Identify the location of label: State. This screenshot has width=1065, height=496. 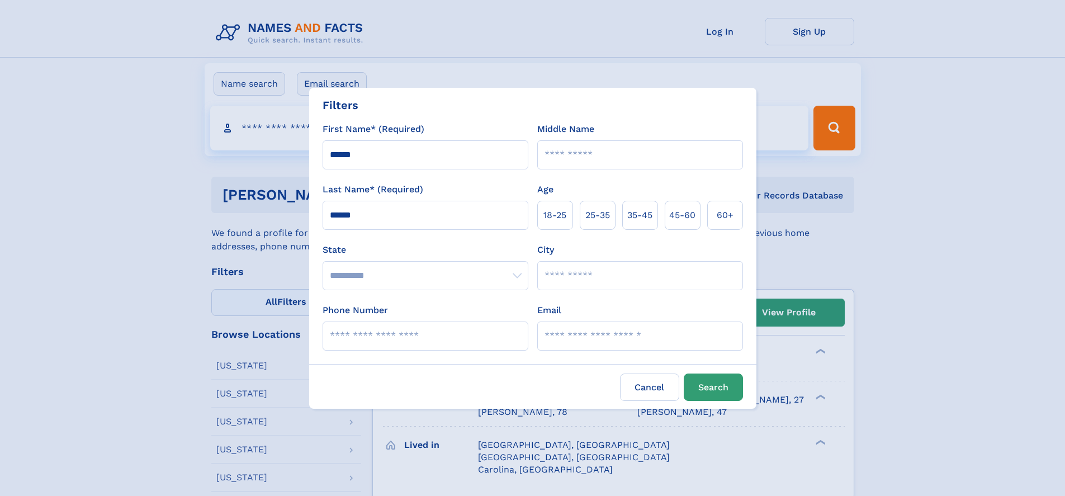
(425, 250).